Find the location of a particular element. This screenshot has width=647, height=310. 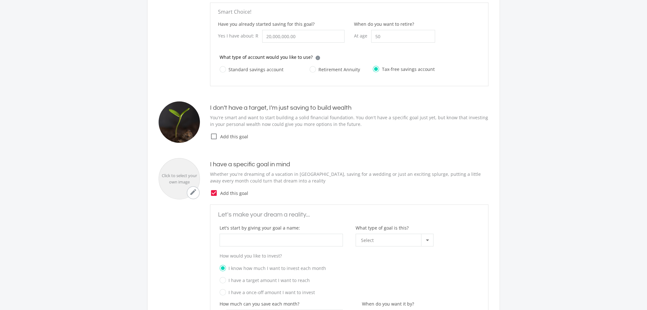

div: Yes I have about: R is located at coordinates (240, 36).